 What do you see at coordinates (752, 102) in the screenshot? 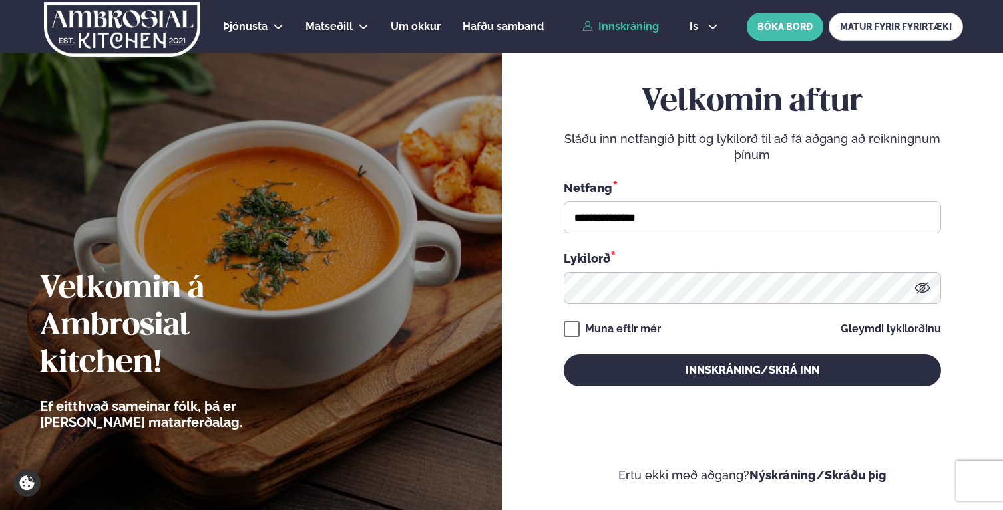
I see `h2: Velkomin aftur` at bounding box center [752, 102].